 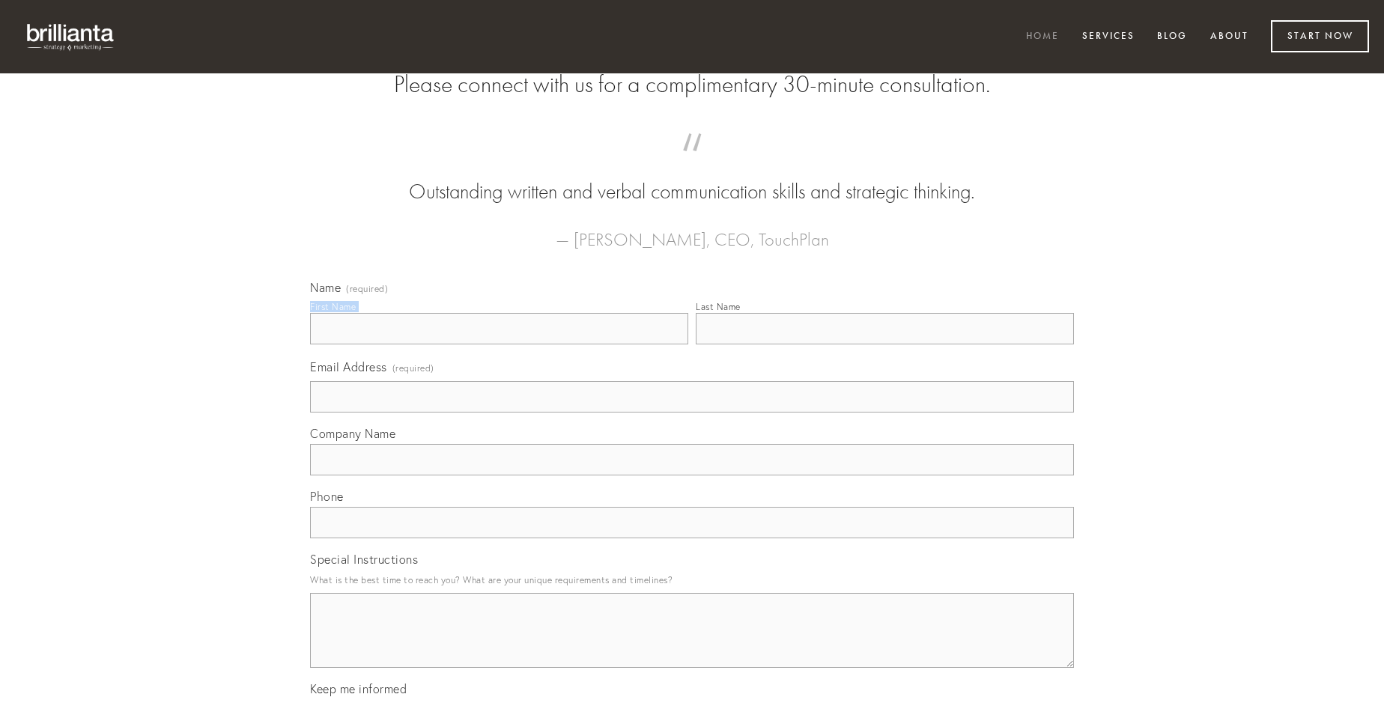 I want to click on span: Phone, so click(x=327, y=497).